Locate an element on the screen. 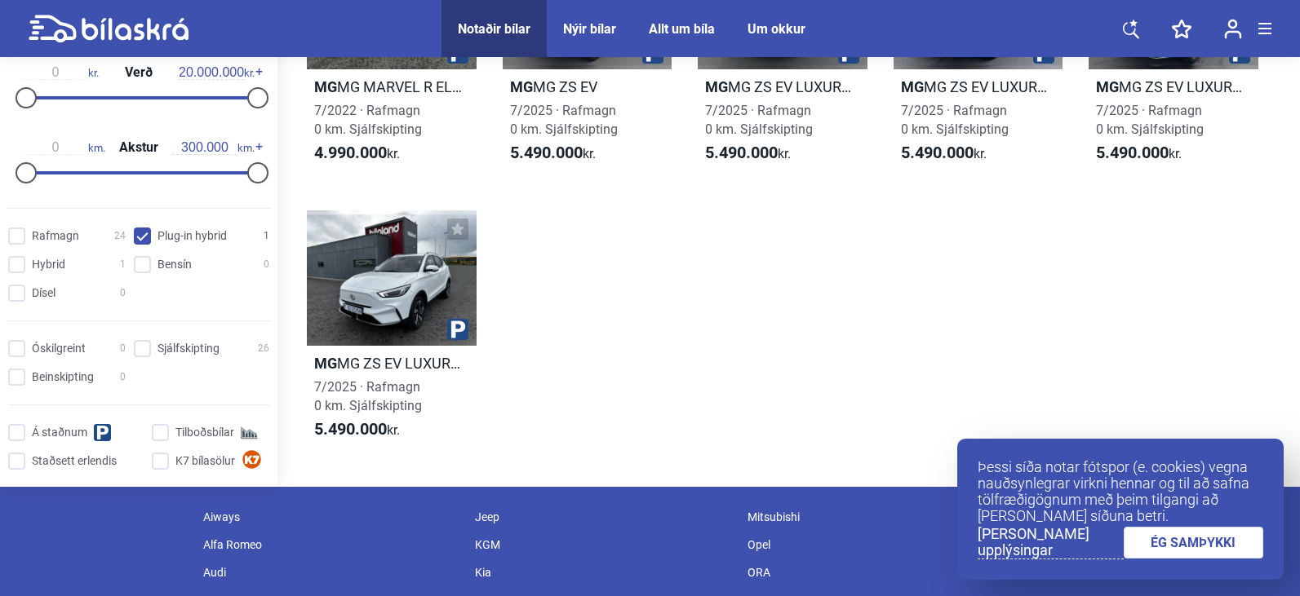  div: Audi is located at coordinates (331, 573).